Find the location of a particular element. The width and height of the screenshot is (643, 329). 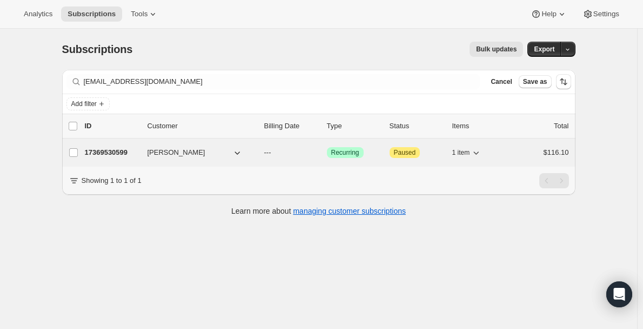

a: managing customer subscriptions is located at coordinates (349, 211).